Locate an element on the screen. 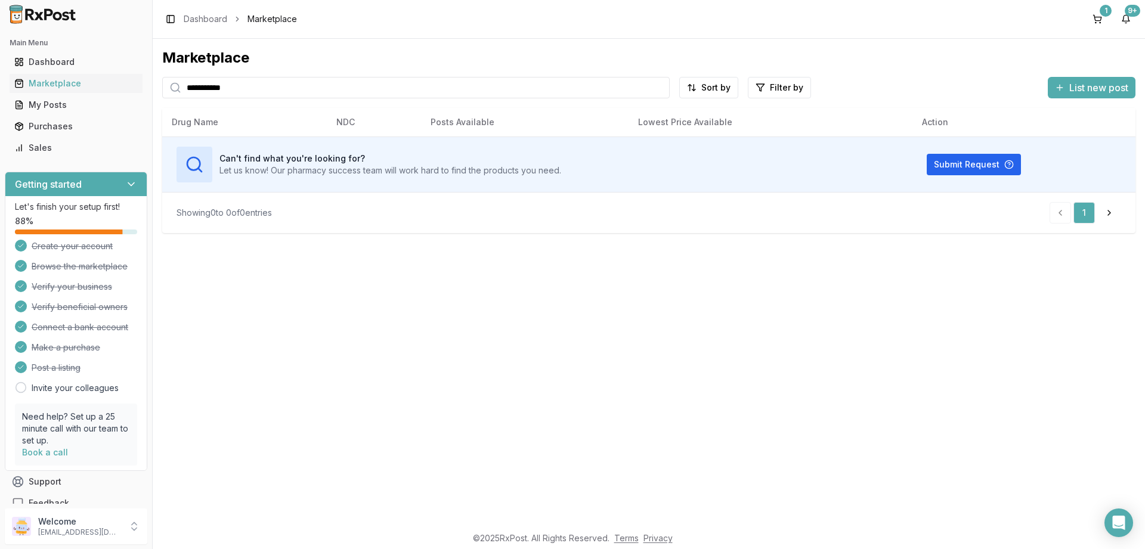 Image resolution: width=1145 pixels, height=549 pixels. button: Support is located at coordinates (76, 482).